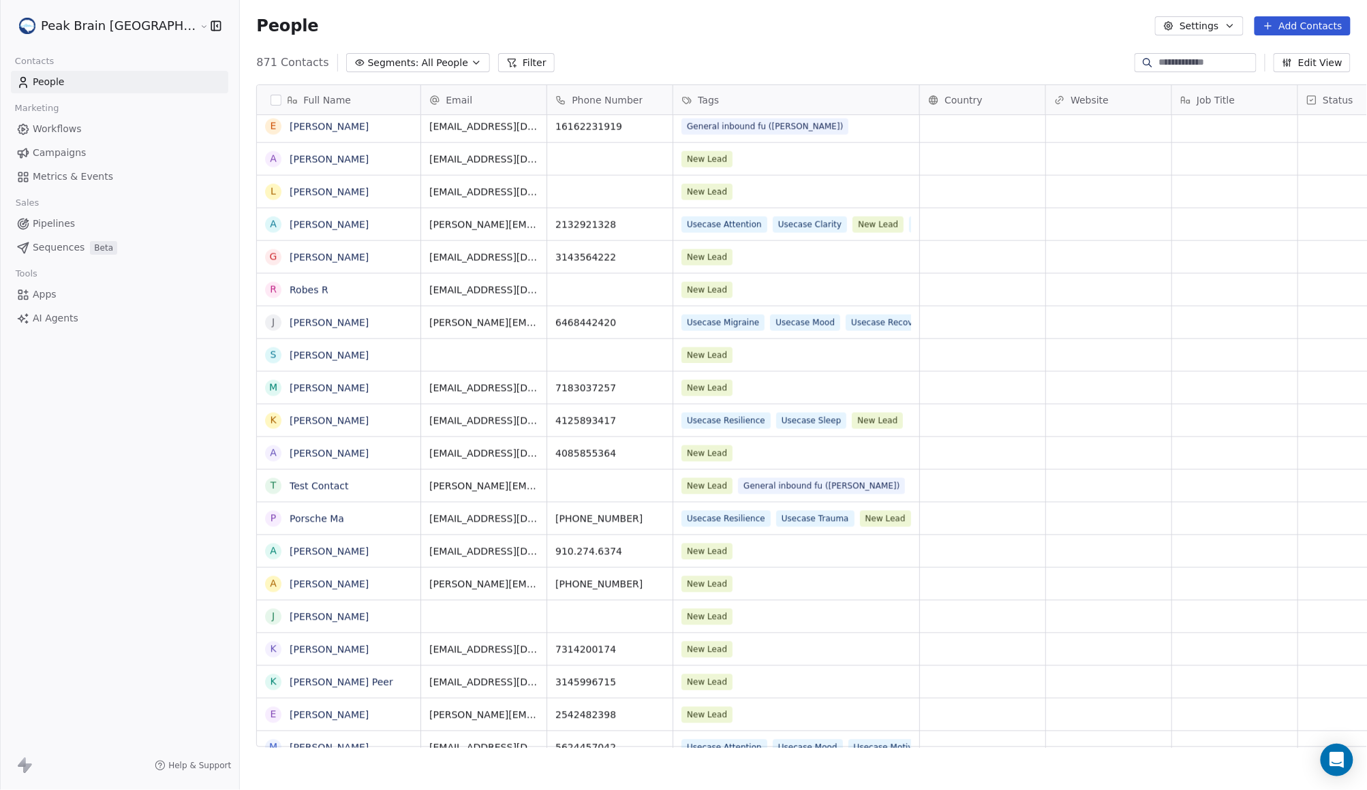  Describe the element at coordinates (292, 63) in the screenshot. I see `span: 871 Contacts` at that location.